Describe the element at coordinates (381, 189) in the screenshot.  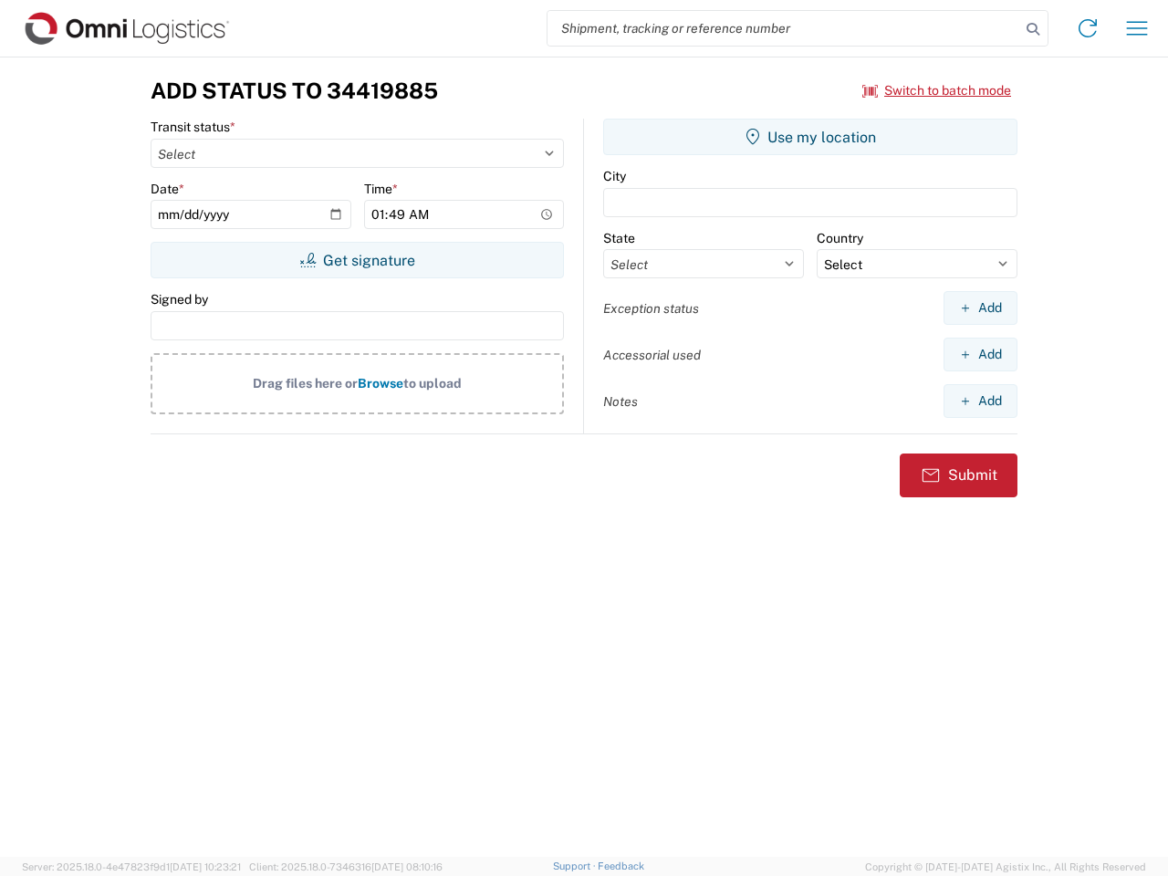
I see `label: Time` at that location.